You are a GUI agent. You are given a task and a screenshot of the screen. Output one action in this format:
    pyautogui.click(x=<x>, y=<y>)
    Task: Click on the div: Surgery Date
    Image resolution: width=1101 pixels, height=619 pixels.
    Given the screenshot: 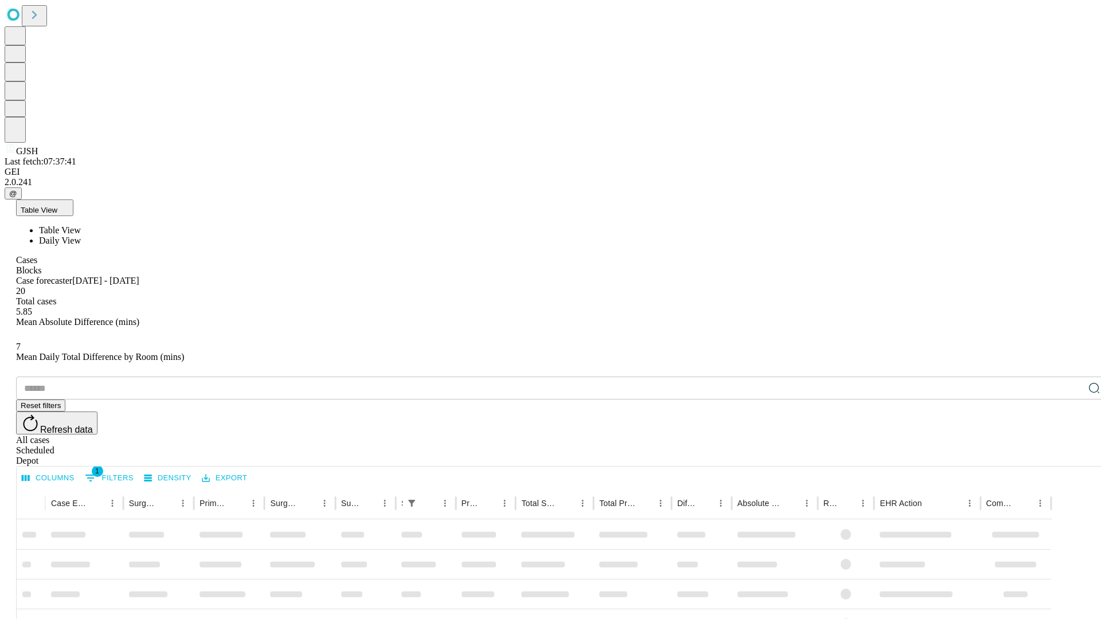 What is the action you would take?
    pyautogui.click(x=350, y=503)
    